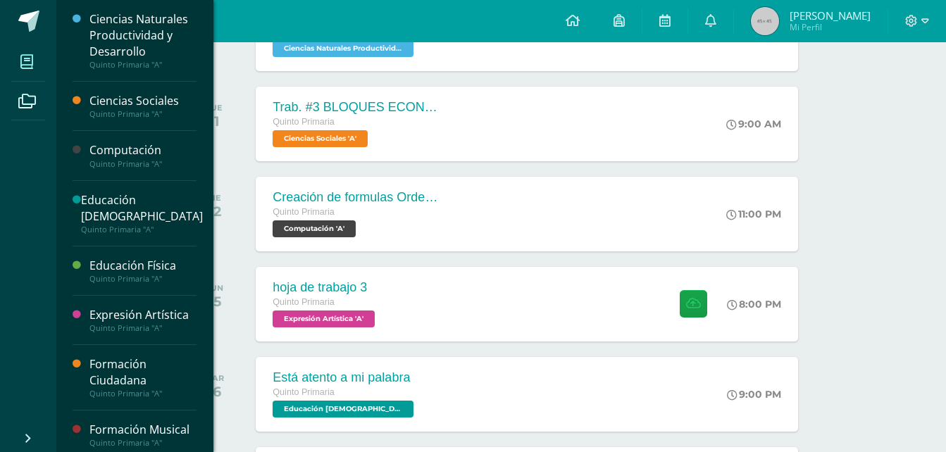 The image size is (946, 452). Describe the element at coordinates (829, 27) in the screenshot. I see `span: Mi Perfil` at that location.